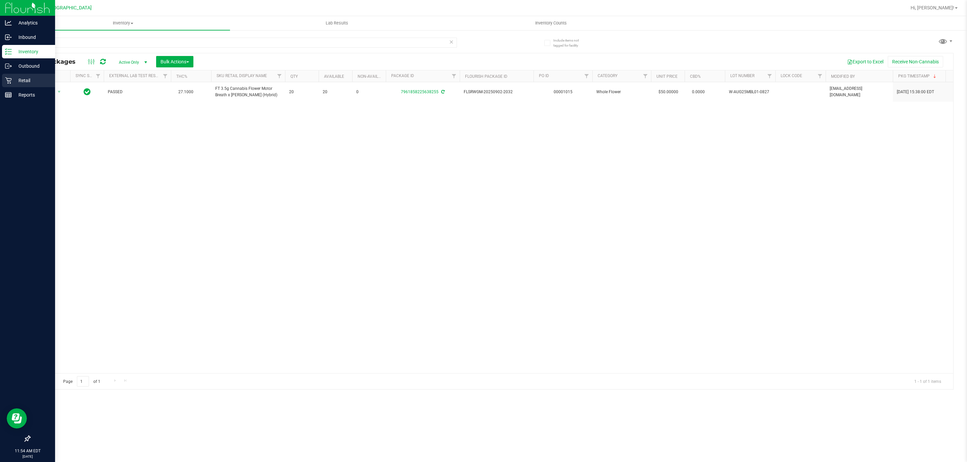  What do you see at coordinates (666, 77) in the screenshot?
I see `a: Unit Price` at bounding box center [666, 77].